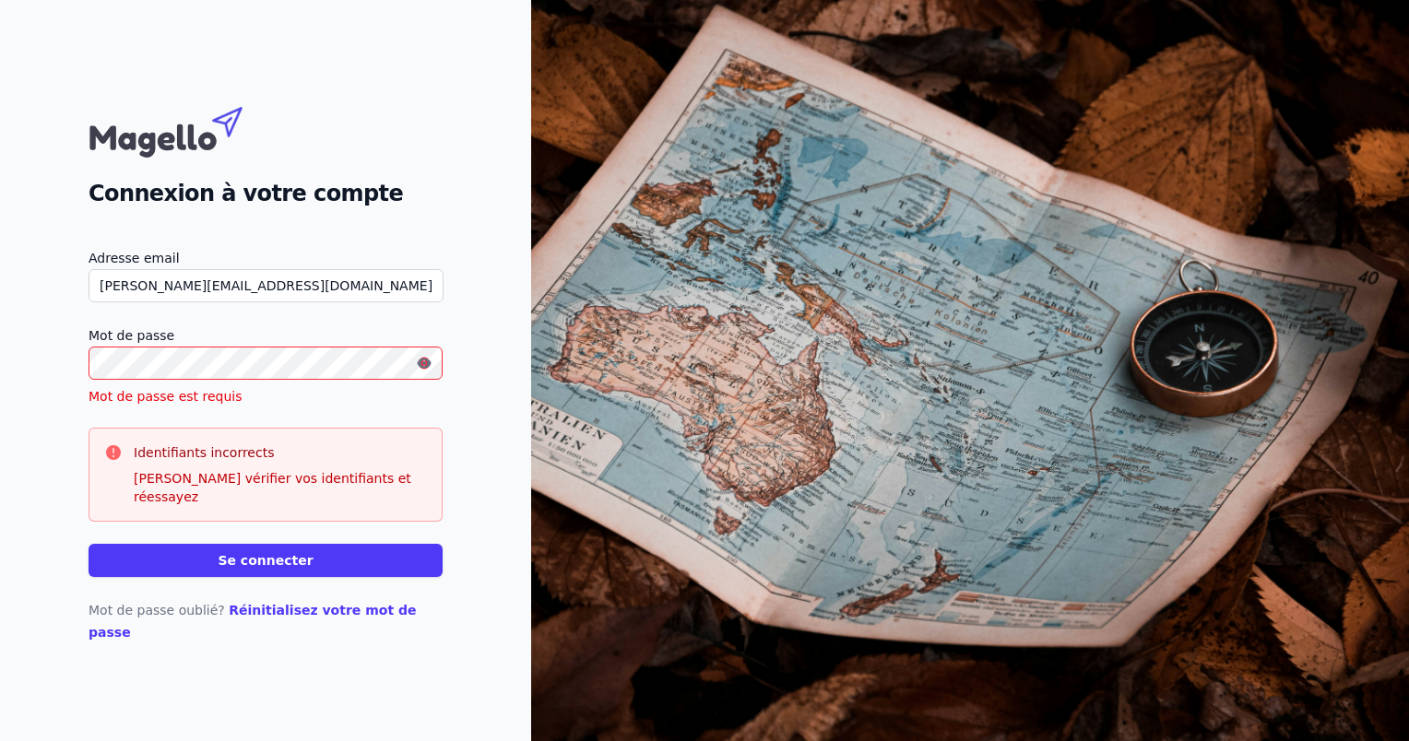 Image resolution: width=1409 pixels, height=741 pixels. Describe the element at coordinates (266, 396) in the screenshot. I see `p: Mot de passe est requis` at that location.